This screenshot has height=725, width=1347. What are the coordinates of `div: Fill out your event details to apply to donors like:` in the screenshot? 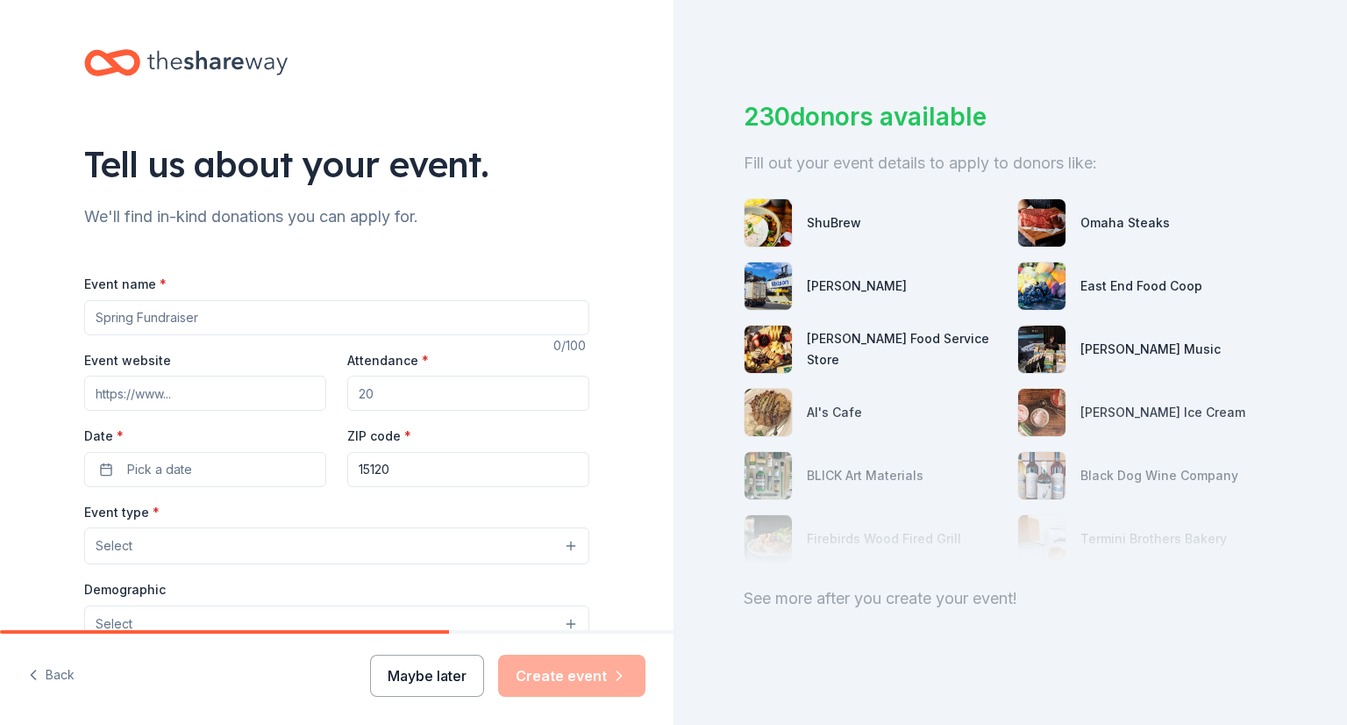 It's located at (1010, 163).